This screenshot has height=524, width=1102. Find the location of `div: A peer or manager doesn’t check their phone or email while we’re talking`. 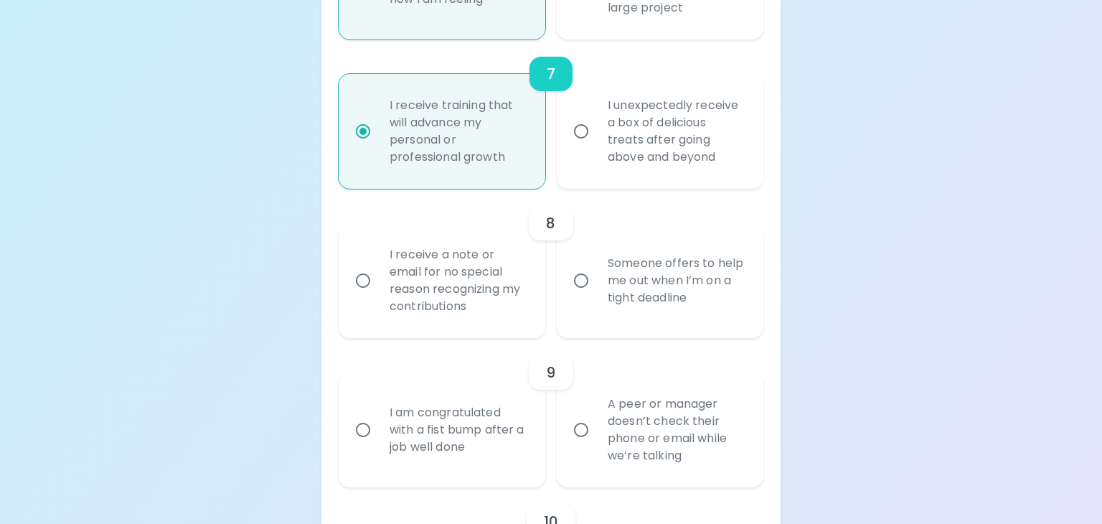

div: A peer or manager doesn’t check their phone or email while we’re talking is located at coordinates (676, 430).